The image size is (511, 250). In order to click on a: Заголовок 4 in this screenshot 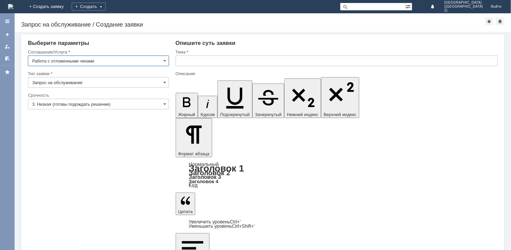, I will do `click(204, 181)`.